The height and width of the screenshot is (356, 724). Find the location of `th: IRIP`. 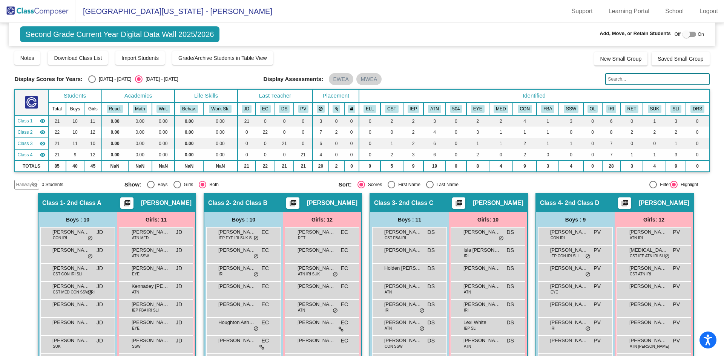

th: IRIP is located at coordinates (611, 109).